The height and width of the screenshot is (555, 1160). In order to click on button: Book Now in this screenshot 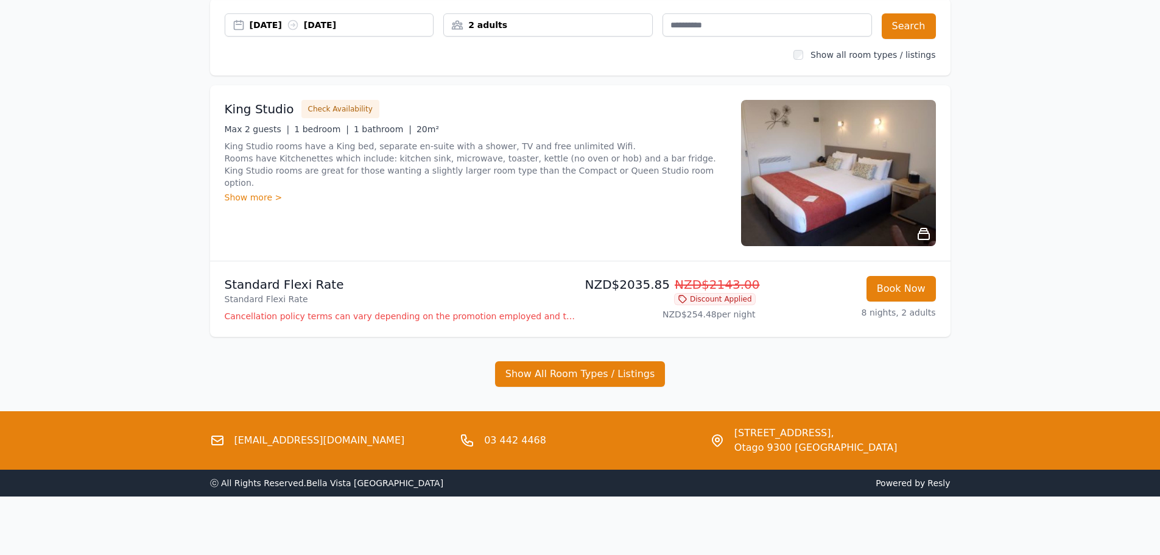, I will do `click(901, 289)`.